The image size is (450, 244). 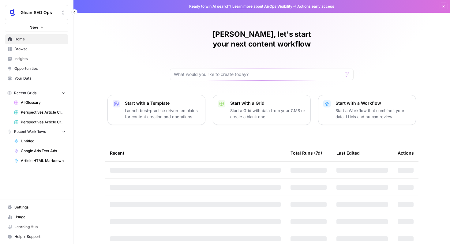 I want to click on span: Opportunities, so click(x=40, y=69).